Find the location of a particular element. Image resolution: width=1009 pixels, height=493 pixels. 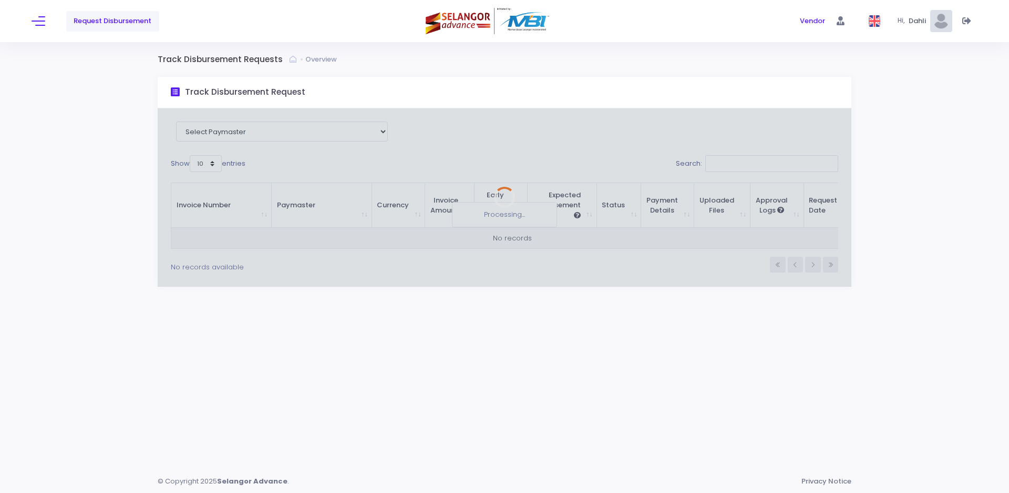

span: Hi, is located at coordinates (903, 21).